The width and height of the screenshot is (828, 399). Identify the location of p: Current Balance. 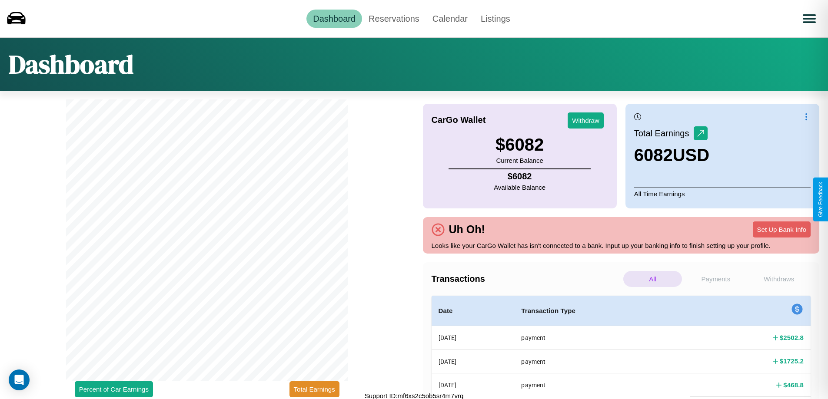
(519, 160).